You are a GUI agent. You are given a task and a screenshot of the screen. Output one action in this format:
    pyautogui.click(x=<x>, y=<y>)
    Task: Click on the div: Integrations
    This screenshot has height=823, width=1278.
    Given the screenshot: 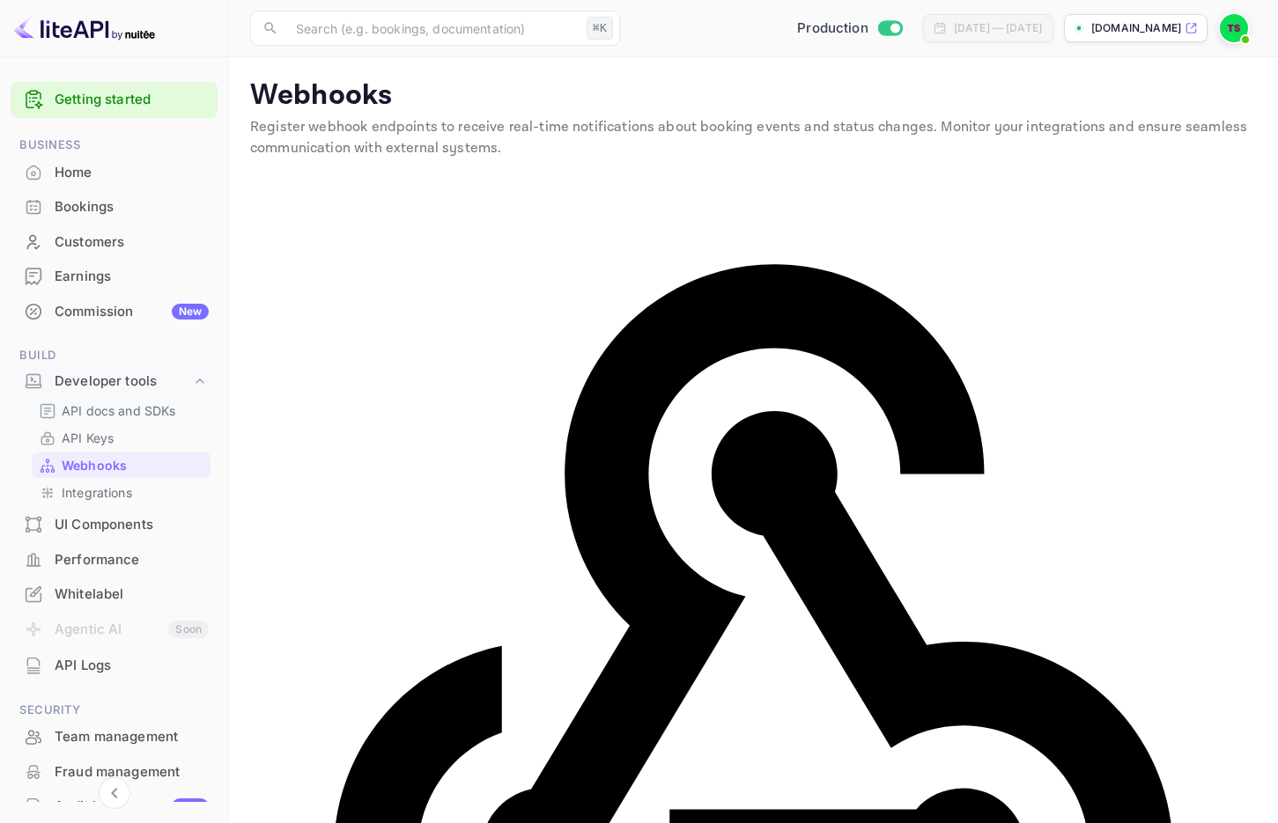 What is the action you would take?
    pyautogui.click(x=121, y=492)
    